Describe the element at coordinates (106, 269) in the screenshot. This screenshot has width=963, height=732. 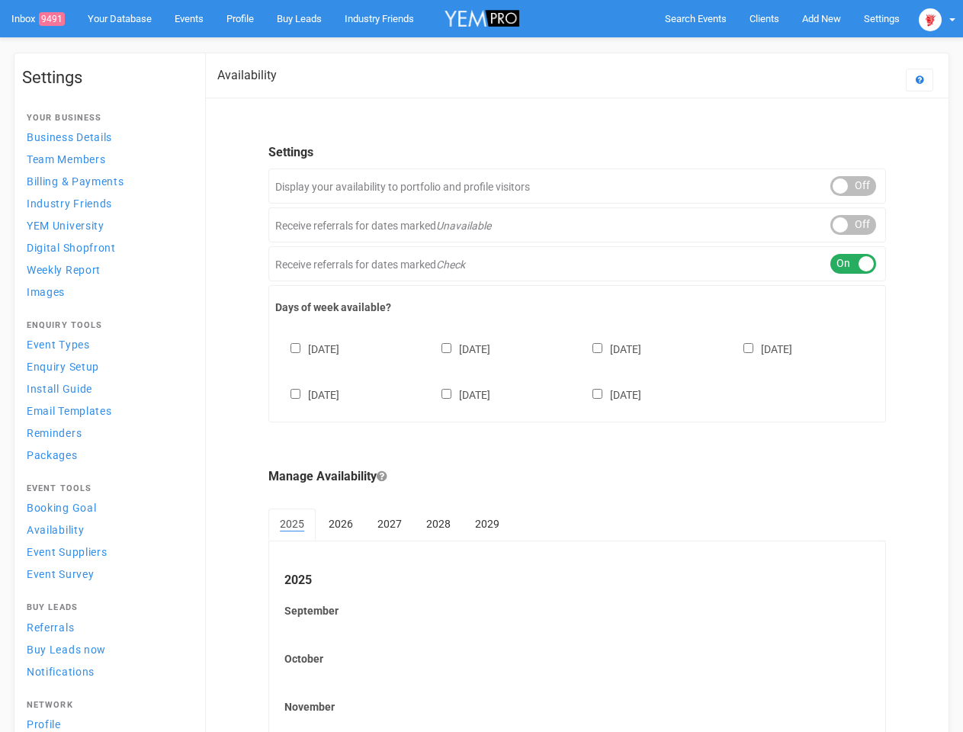
I see `a: Weekly Report` at that location.